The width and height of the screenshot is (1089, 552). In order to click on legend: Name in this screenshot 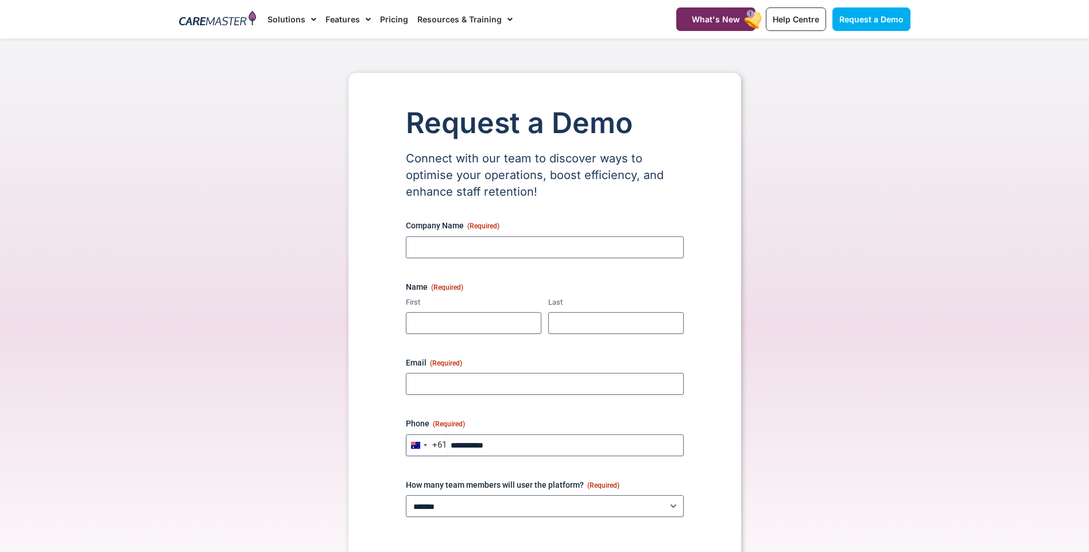, I will do `click(434, 287)`.